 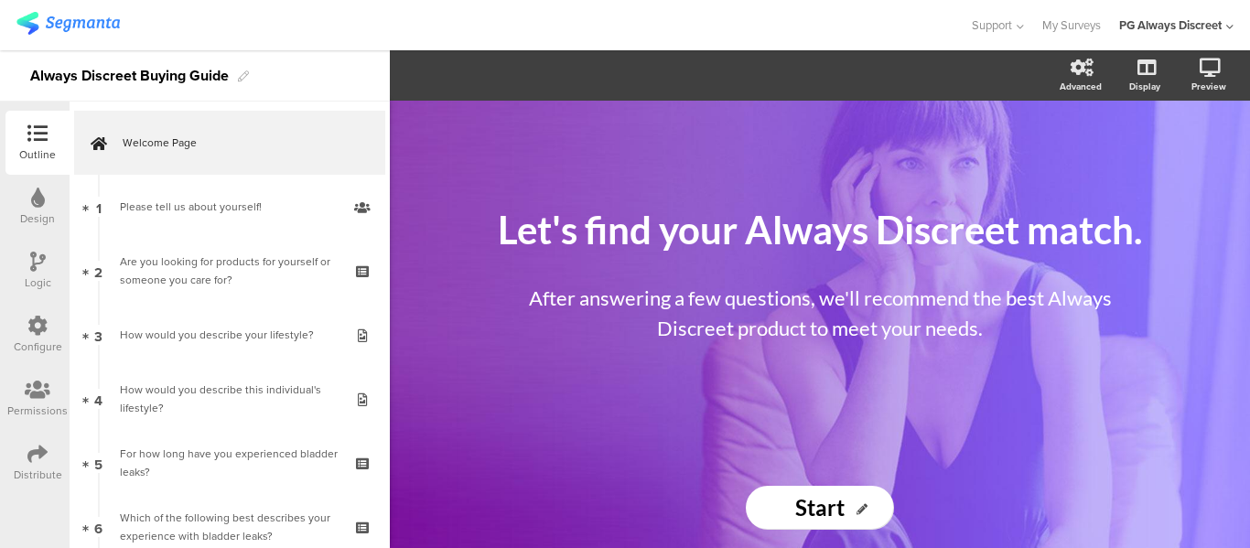 What do you see at coordinates (230, 207) in the screenshot?
I see `a: 1 Please tell us about yourself!` at bounding box center [230, 207].